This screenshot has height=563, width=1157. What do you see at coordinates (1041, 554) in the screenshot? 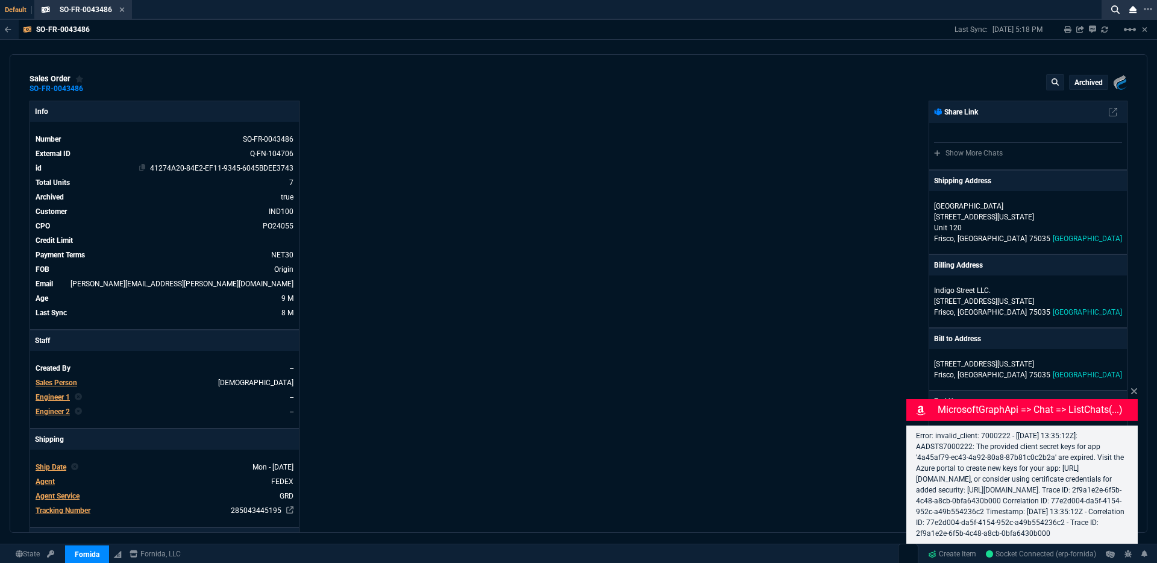
I see `span: Socket Connected (erp-fornida)` at bounding box center [1041, 554].